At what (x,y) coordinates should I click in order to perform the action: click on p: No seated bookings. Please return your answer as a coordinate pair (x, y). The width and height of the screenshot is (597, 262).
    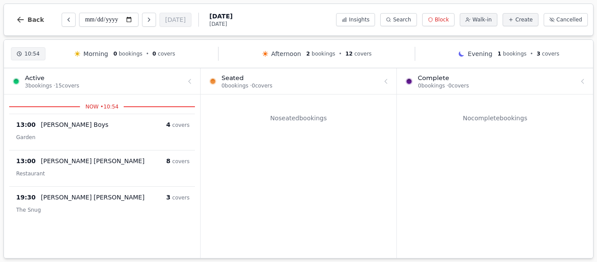
    Looking at the image, I should click on (299, 118).